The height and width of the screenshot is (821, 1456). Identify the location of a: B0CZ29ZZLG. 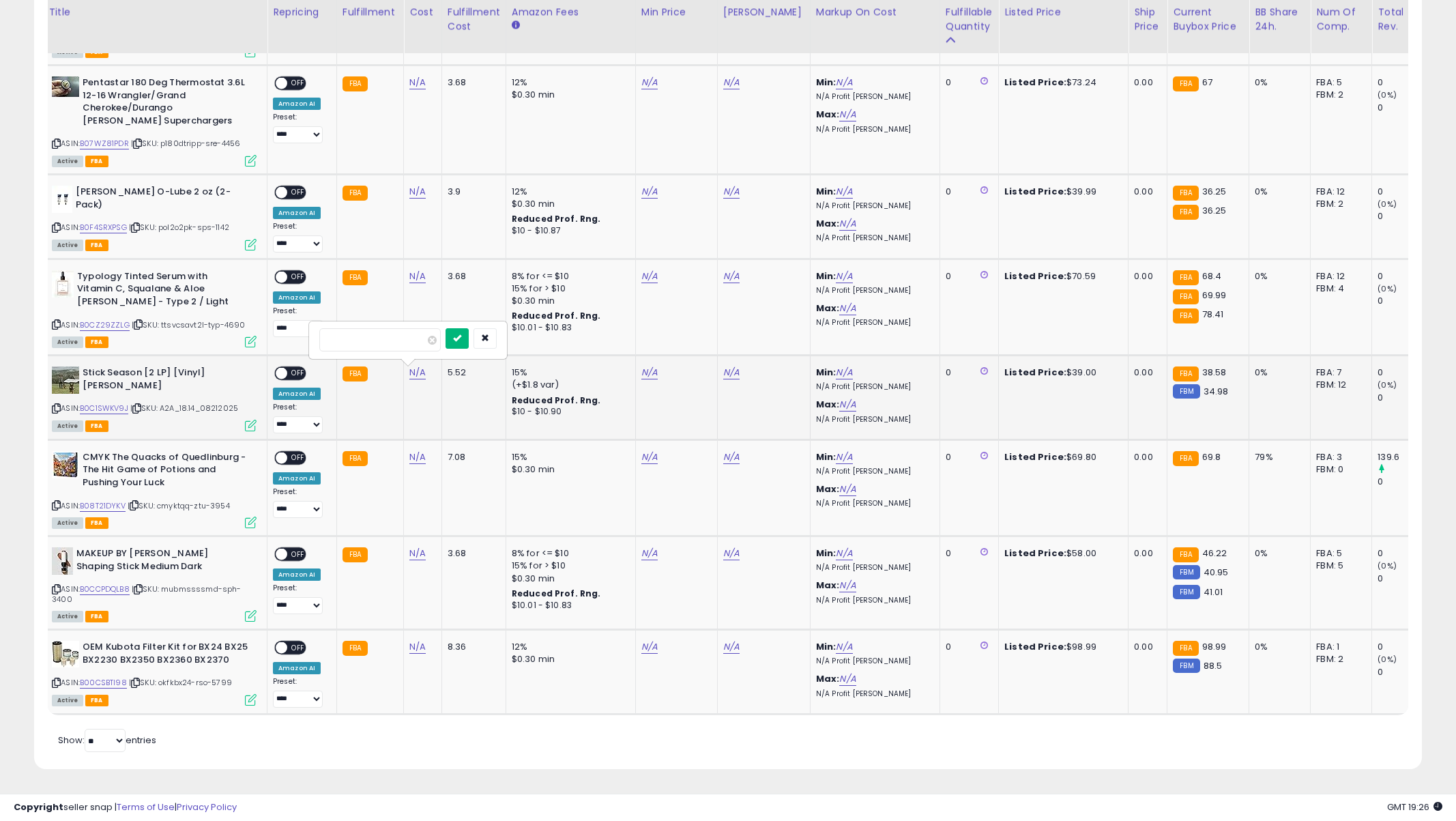
(104, 325).